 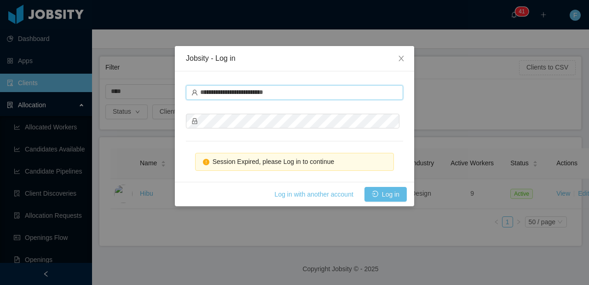 What do you see at coordinates (314, 194) in the screenshot?
I see `button: Log in with another account` at bounding box center [314, 194].